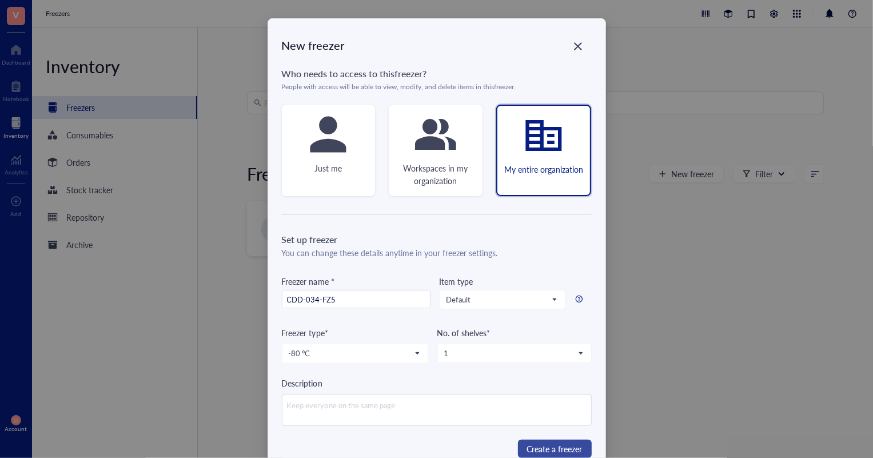  What do you see at coordinates (437, 240) in the screenshot?
I see `div: Set up freezer` at bounding box center [437, 240].